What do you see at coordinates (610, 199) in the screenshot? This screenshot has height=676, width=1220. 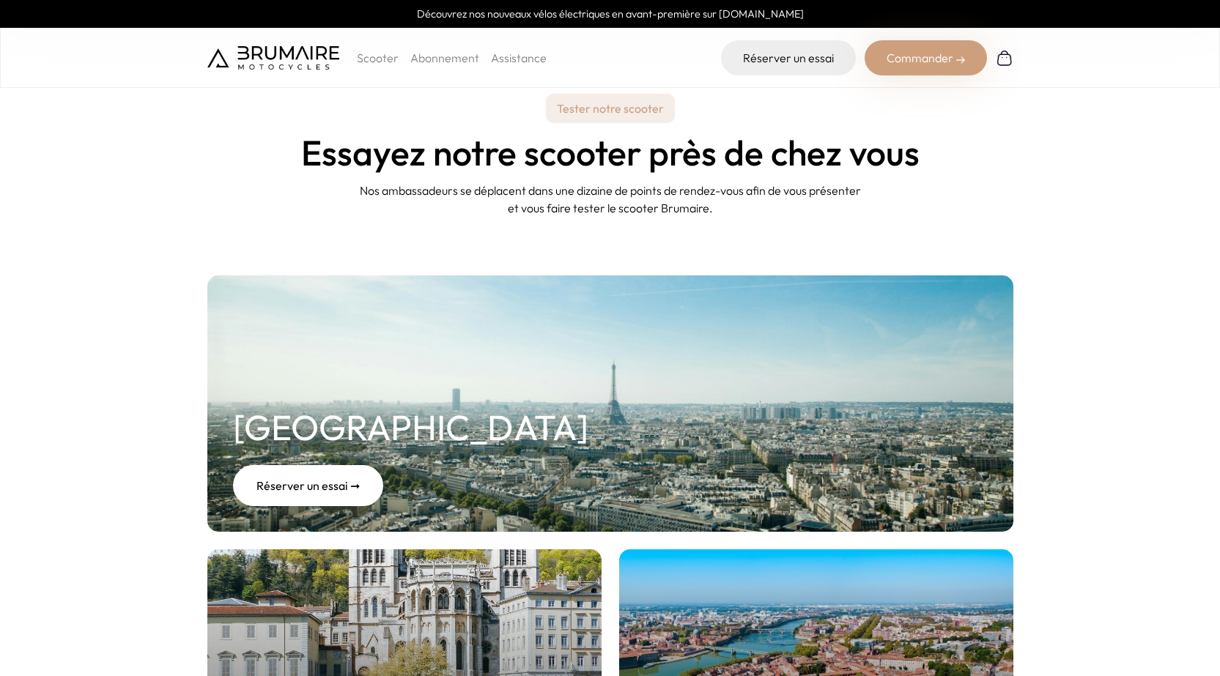 I see `p: Nos ambassadeurs se déplacent dans une dizaine de points de rendez-vous afin de vous présenter et...` at bounding box center [610, 199].